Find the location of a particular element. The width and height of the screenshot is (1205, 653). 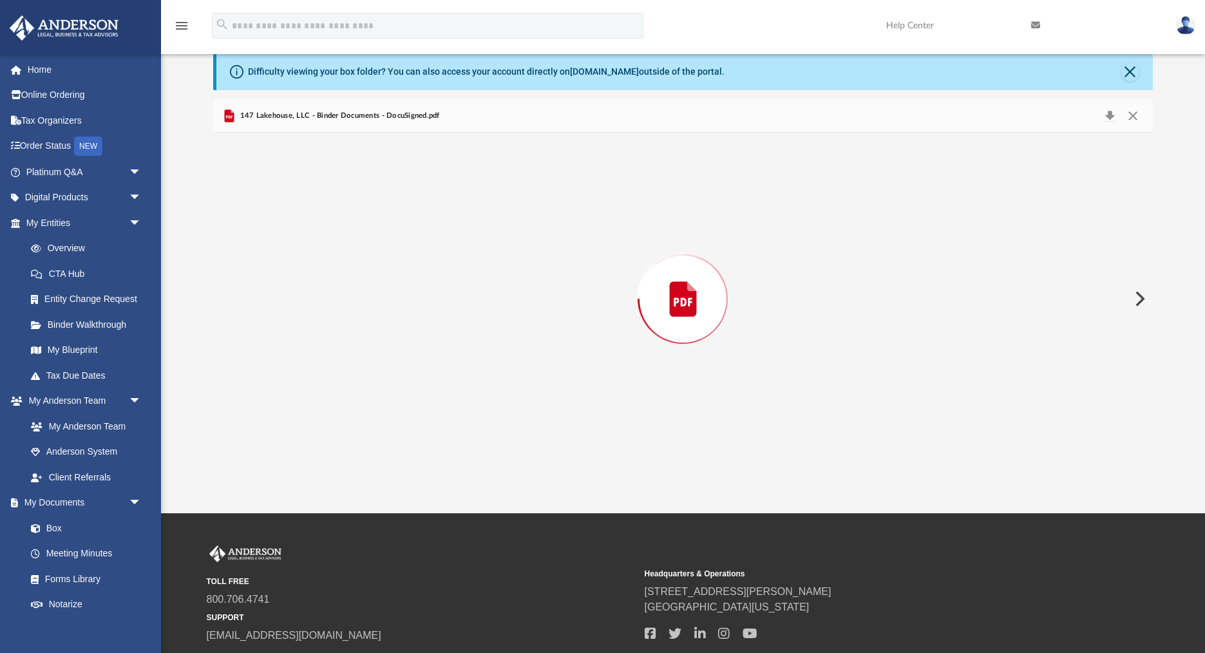

a: My Entitiesarrow_drop_down is located at coordinates (85, 223).